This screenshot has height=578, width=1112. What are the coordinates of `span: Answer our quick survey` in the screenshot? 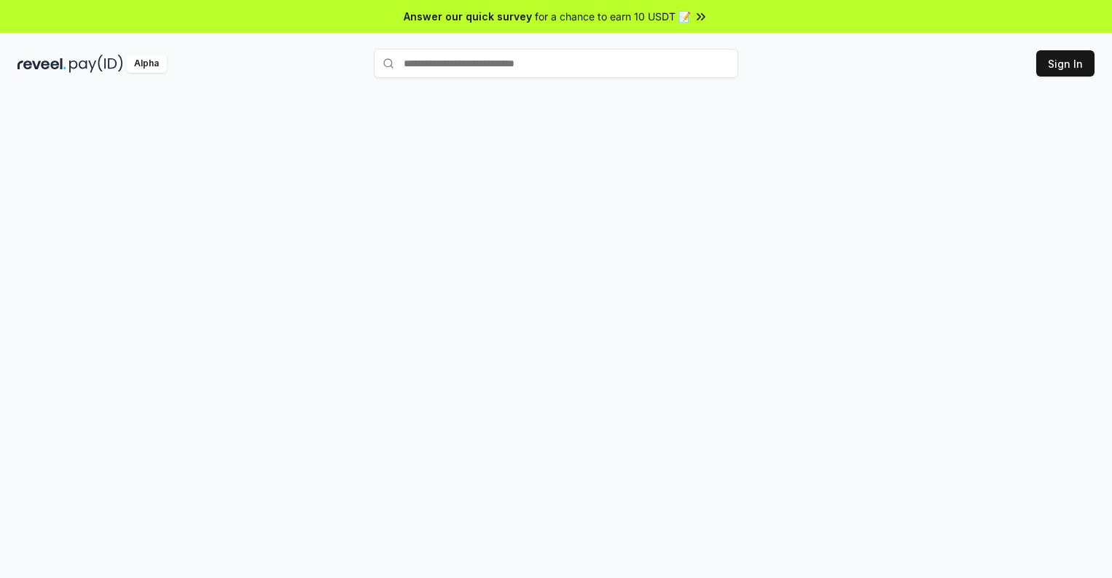 It's located at (468, 16).